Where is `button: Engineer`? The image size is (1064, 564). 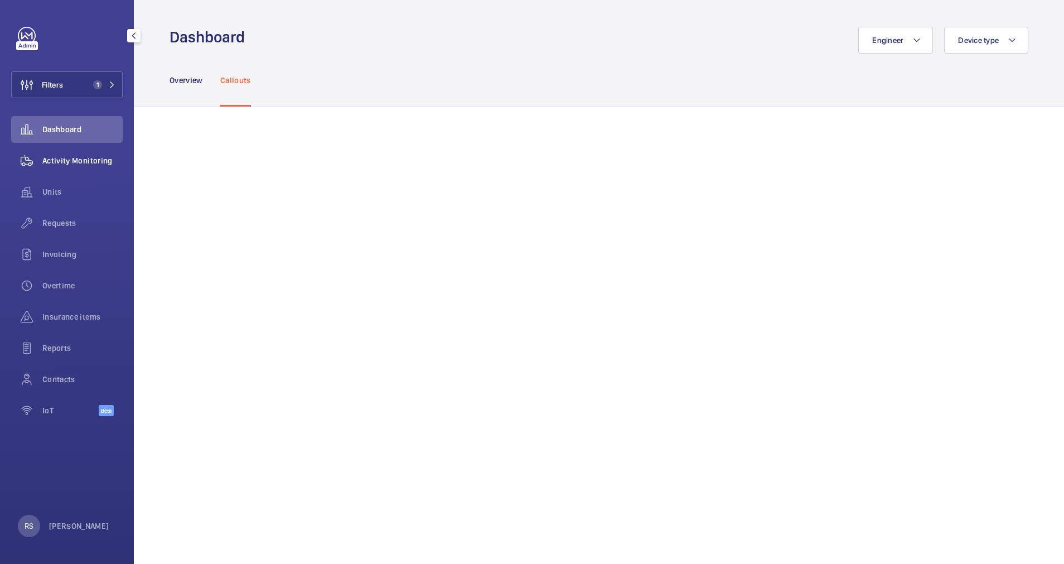 button: Engineer is located at coordinates (896, 40).